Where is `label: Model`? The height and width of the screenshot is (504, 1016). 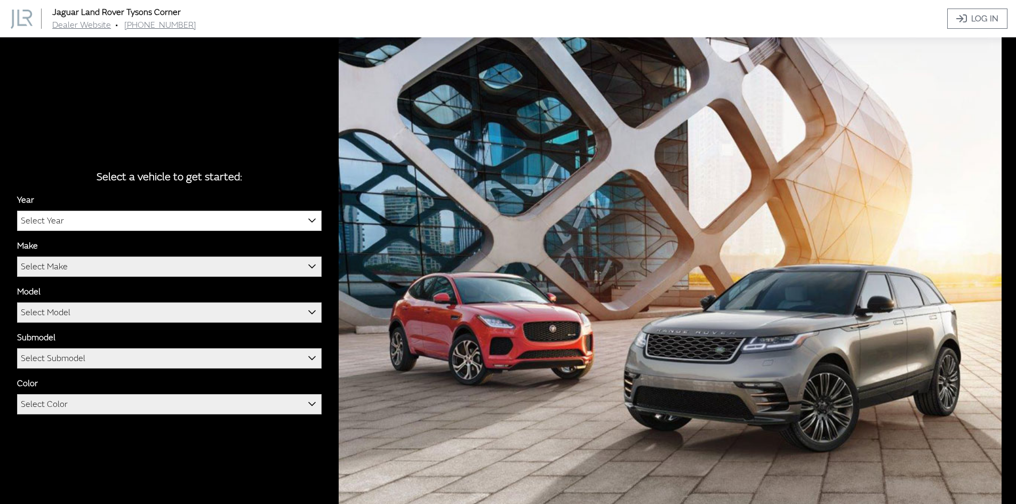 label: Model is located at coordinates (29, 292).